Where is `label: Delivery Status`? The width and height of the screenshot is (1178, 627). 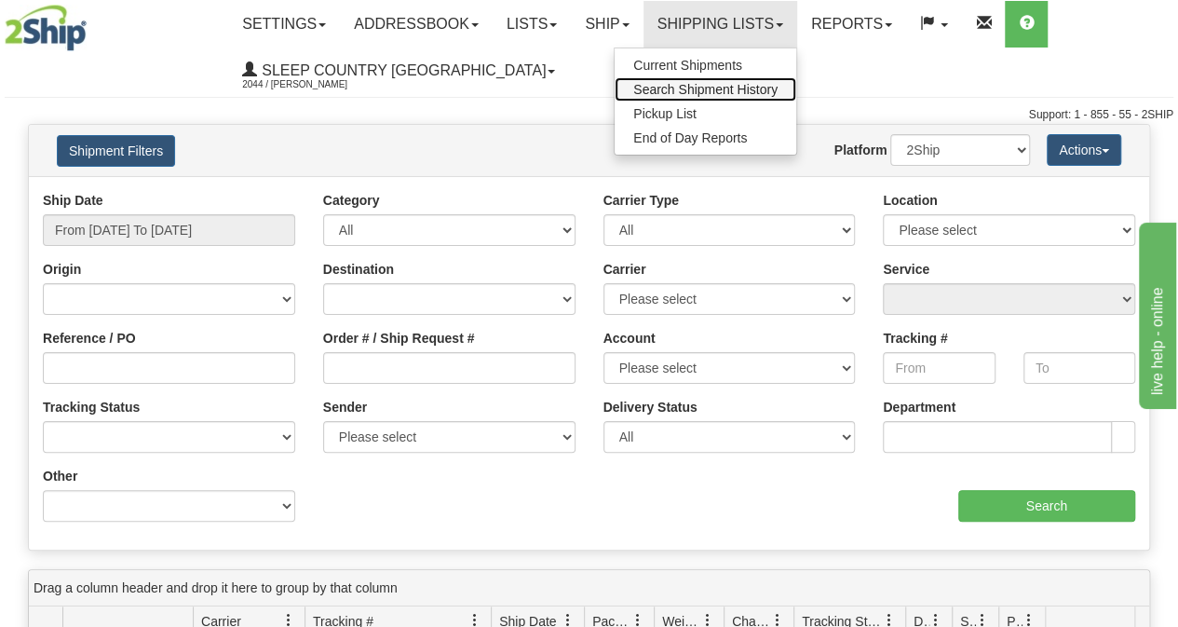 label: Delivery Status is located at coordinates (650, 407).